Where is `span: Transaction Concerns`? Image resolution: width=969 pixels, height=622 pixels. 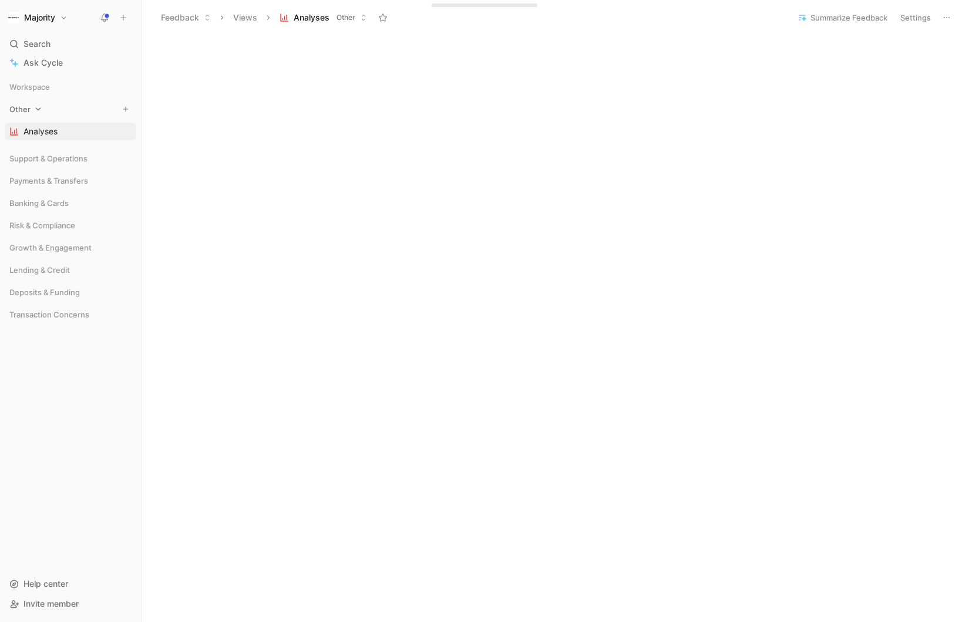 span: Transaction Concerns is located at coordinates (49, 315).